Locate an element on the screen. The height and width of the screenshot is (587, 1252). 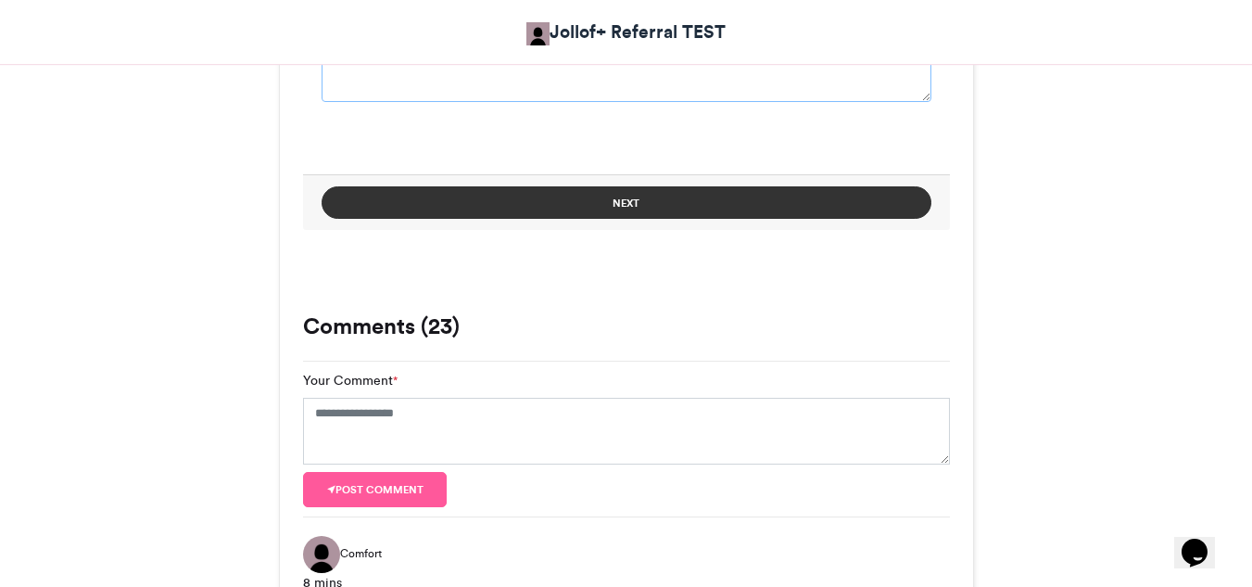
h3: Comments (23) is located at coordinates (627, 326).